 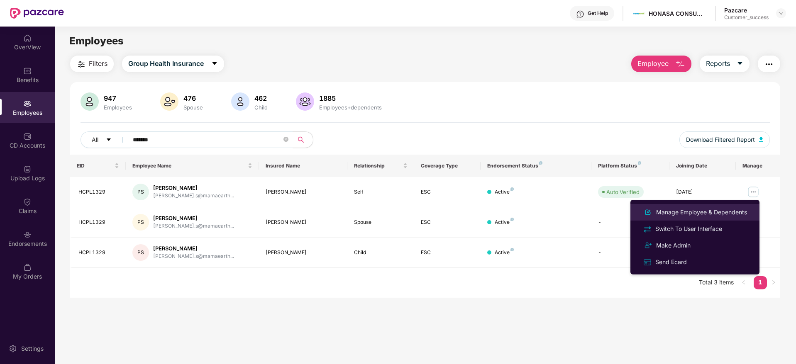 I want to click on div: Pazcare, so click(x=746, y=10).